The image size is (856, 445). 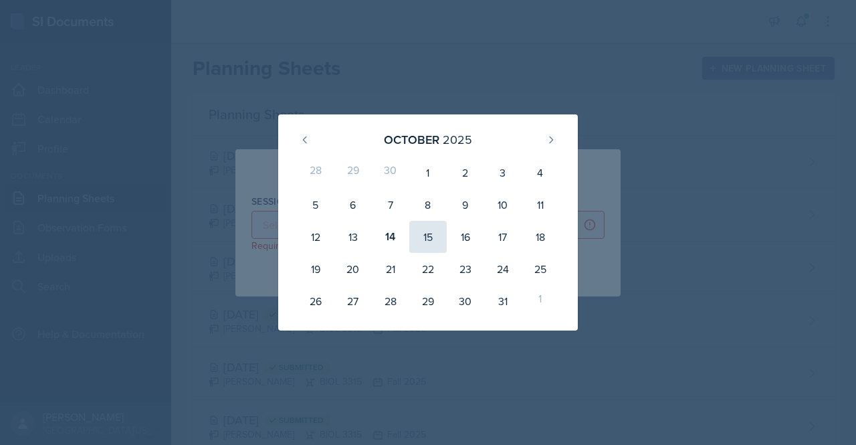 What do you see at coordinates (428, 205) in the screenshot?
I see `div: 8` at bounding box center [428, 205].